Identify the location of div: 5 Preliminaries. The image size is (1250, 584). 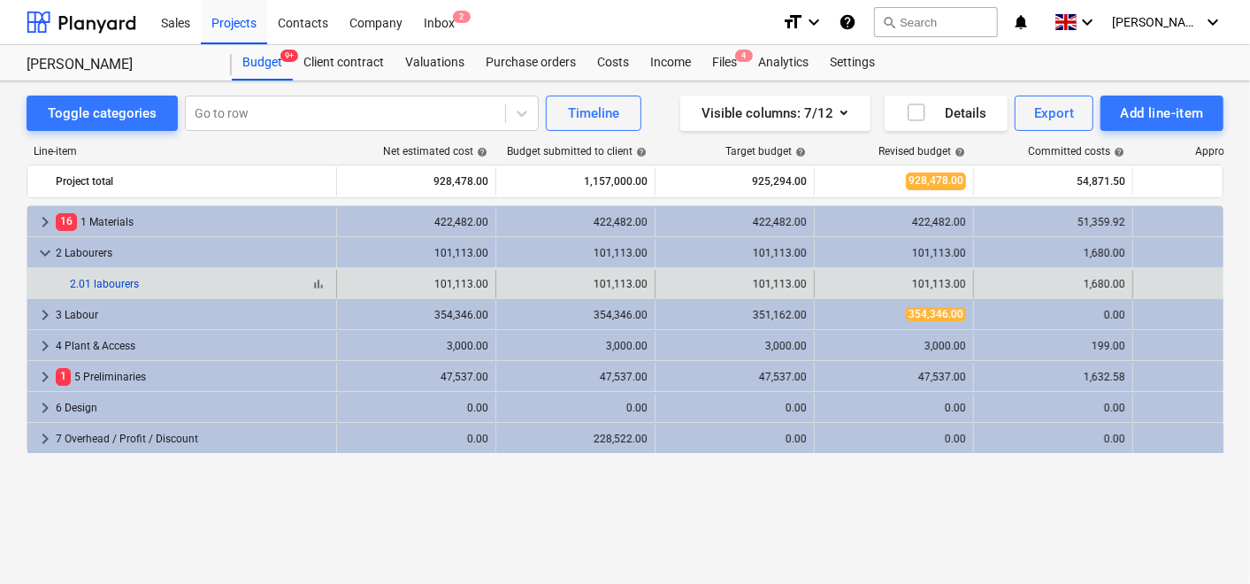
(192, 377).